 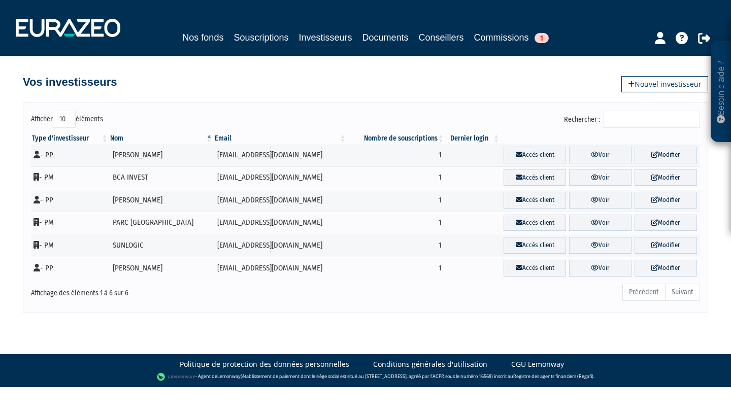 I want to click on a: Conseillers, so click(x=441, y=38).